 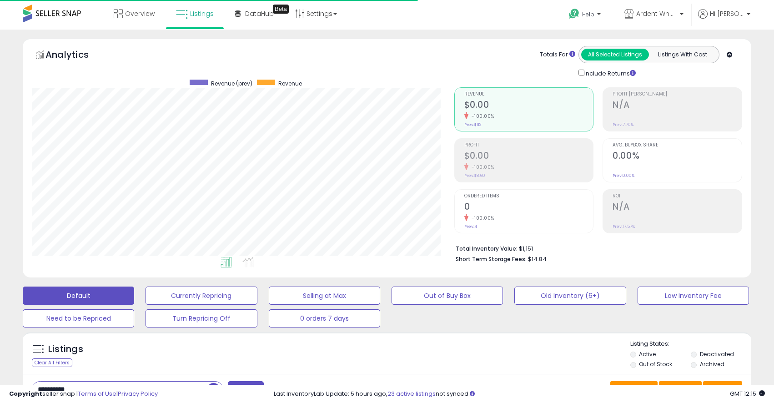 What do you see at coordinates (202, 14) in the screenshot?
I see `span: Listings` at bounding box center [202, 14].